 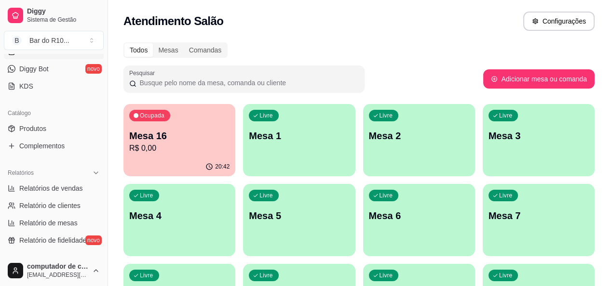 I want to click on label: Pesquisar, so click(x=144, y=73).